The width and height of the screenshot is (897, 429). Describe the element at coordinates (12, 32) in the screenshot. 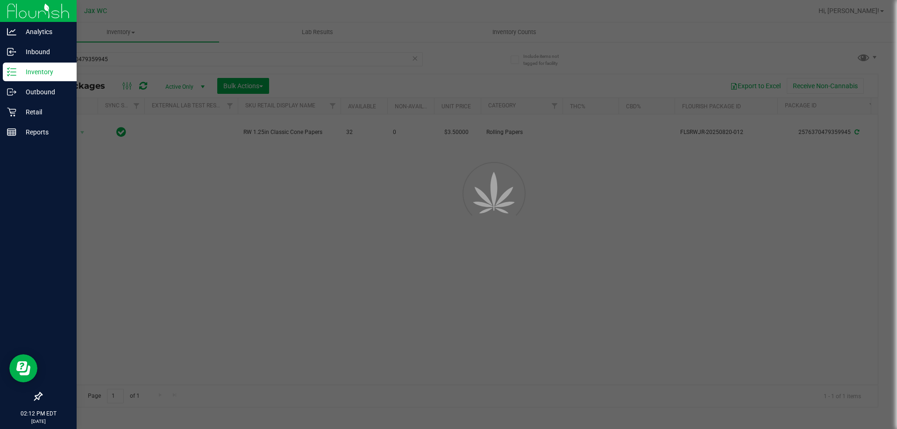

I see `inline-svg: Analytics` at that location.